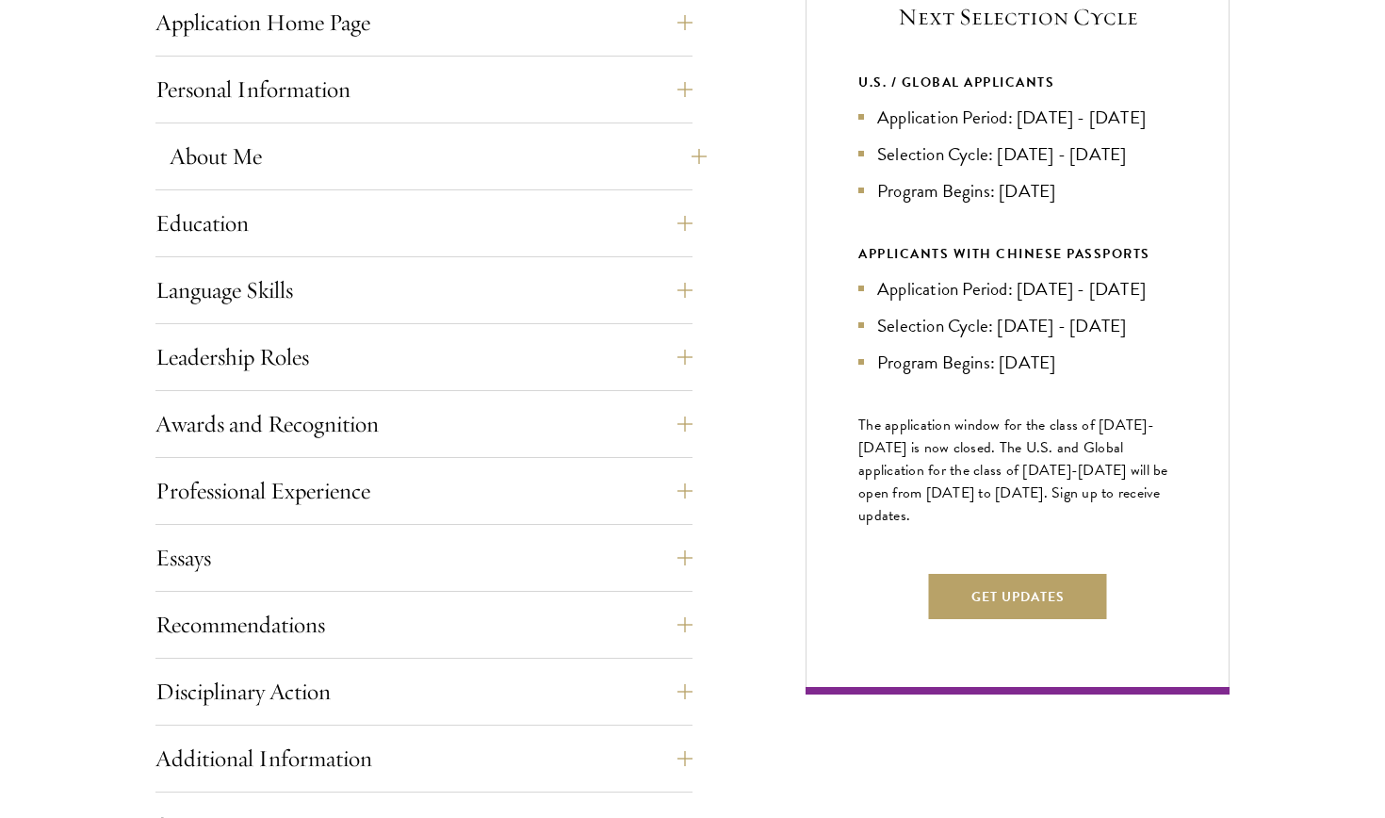 The height and width of the screenshot is (818, 1385). I want to click on button: Language Skills, so click(424, 290).